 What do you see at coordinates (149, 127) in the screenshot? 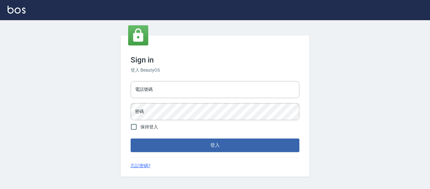
I see `span: 保持登入` at bounding box center [149, 127].